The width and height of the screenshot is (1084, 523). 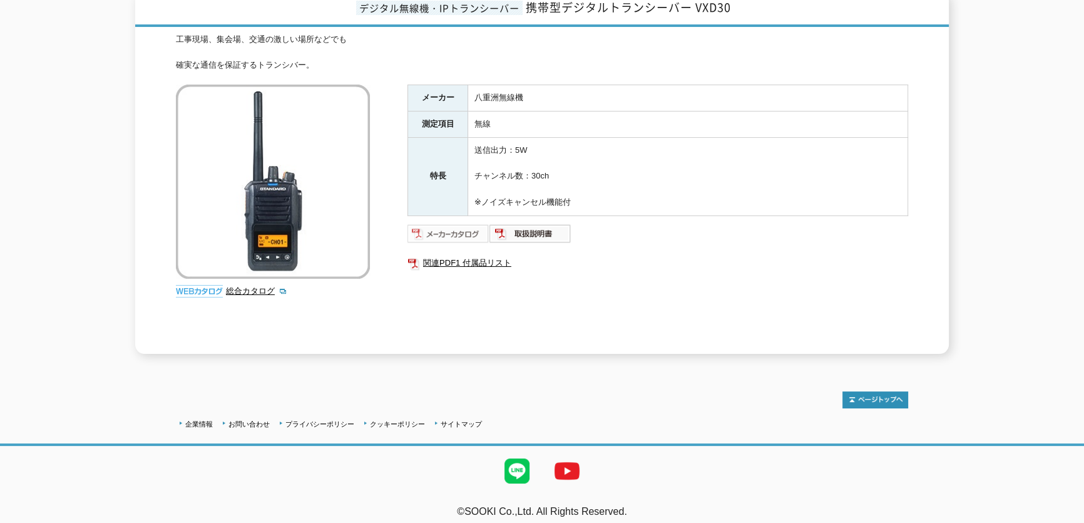 I want to click on img: メーカーカタログ, so click(x=448, y=234).